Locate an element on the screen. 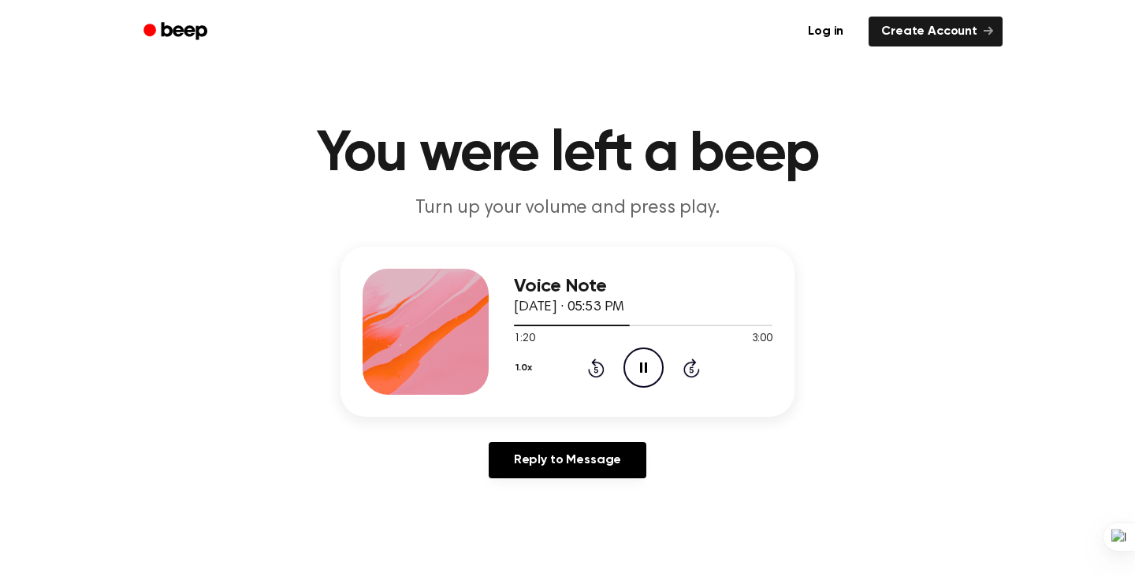 The height and width of the screenshot is (576, 1135). button: 1.0x is located at coordinates (526, 368).